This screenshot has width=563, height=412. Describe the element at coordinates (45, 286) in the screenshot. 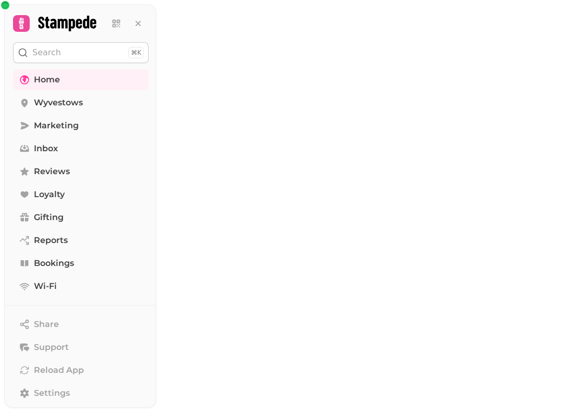

I see `span: Wi-Fi` at that location.